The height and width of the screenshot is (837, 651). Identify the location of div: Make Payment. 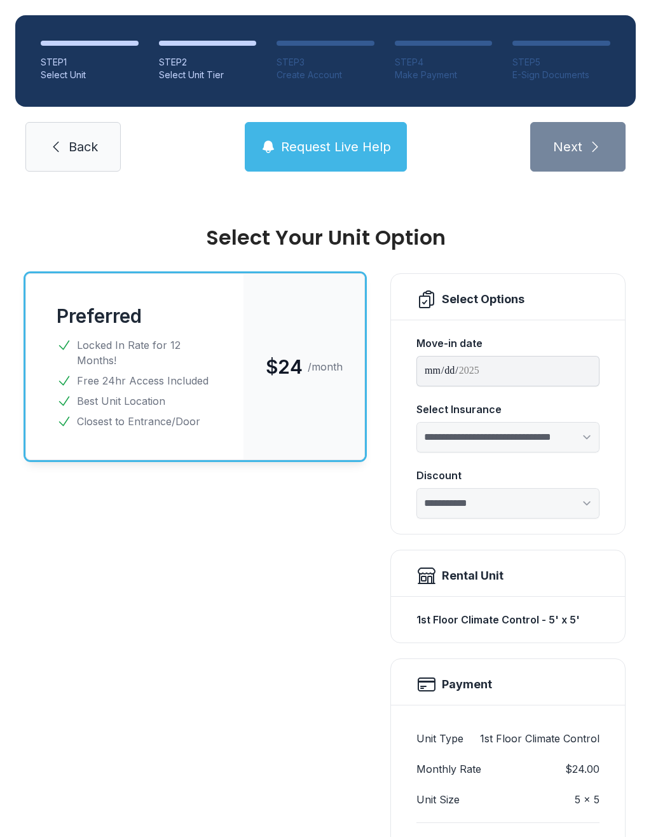
(444, 75).